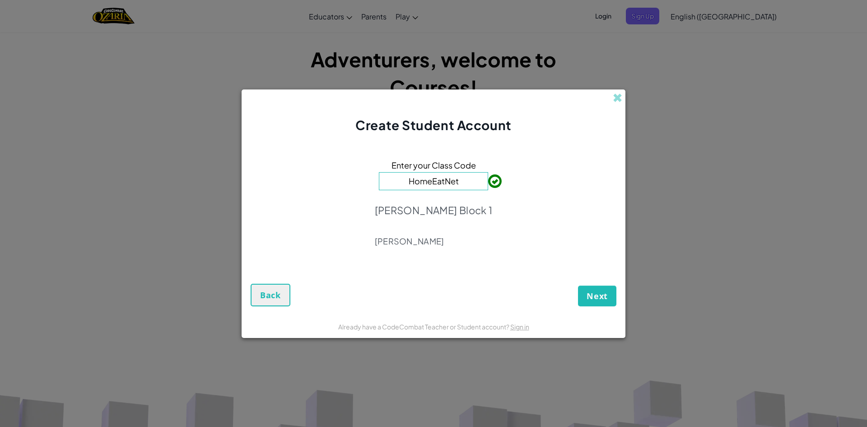  Describe the element at coordinates (270, 295) in the screenshot. I see `button: Back` at that location.